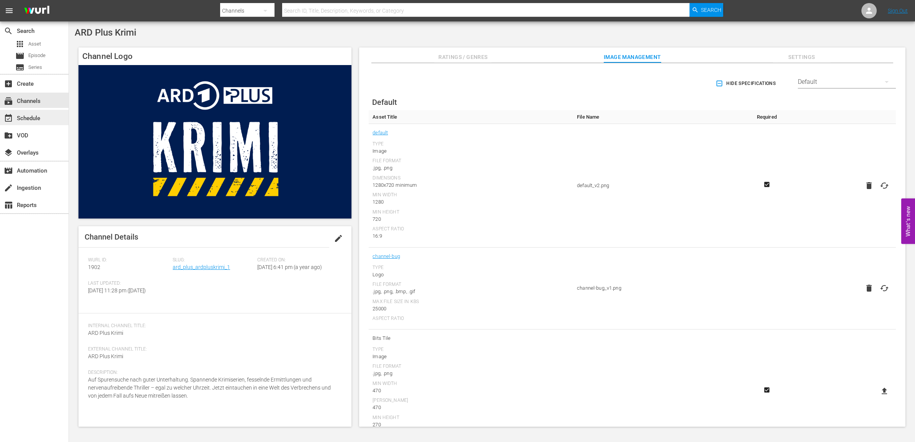 This screenshot has width=915, height=442. What do you see at coordinates (128, 284) in the screenshot?
I see `span: Last Updated:` at bounding box center [128, 284].